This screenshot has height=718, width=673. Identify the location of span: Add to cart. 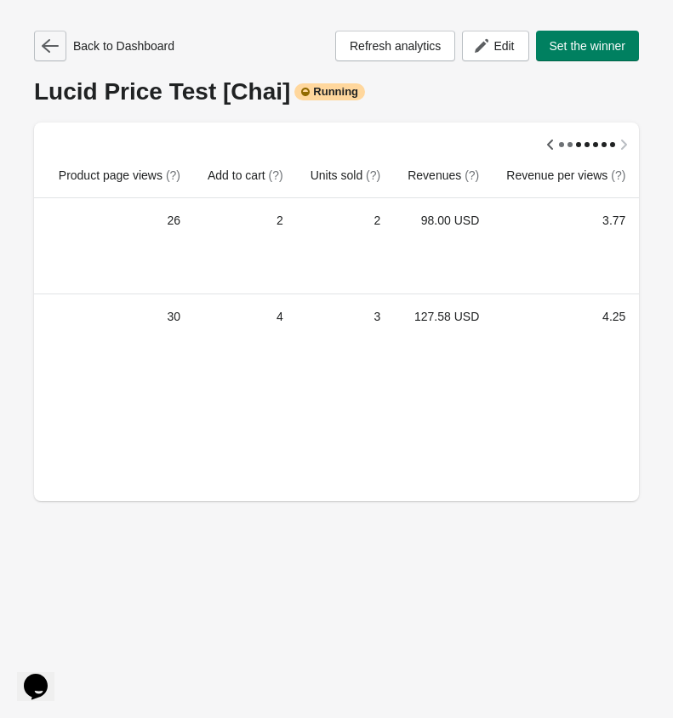
(245, 175).